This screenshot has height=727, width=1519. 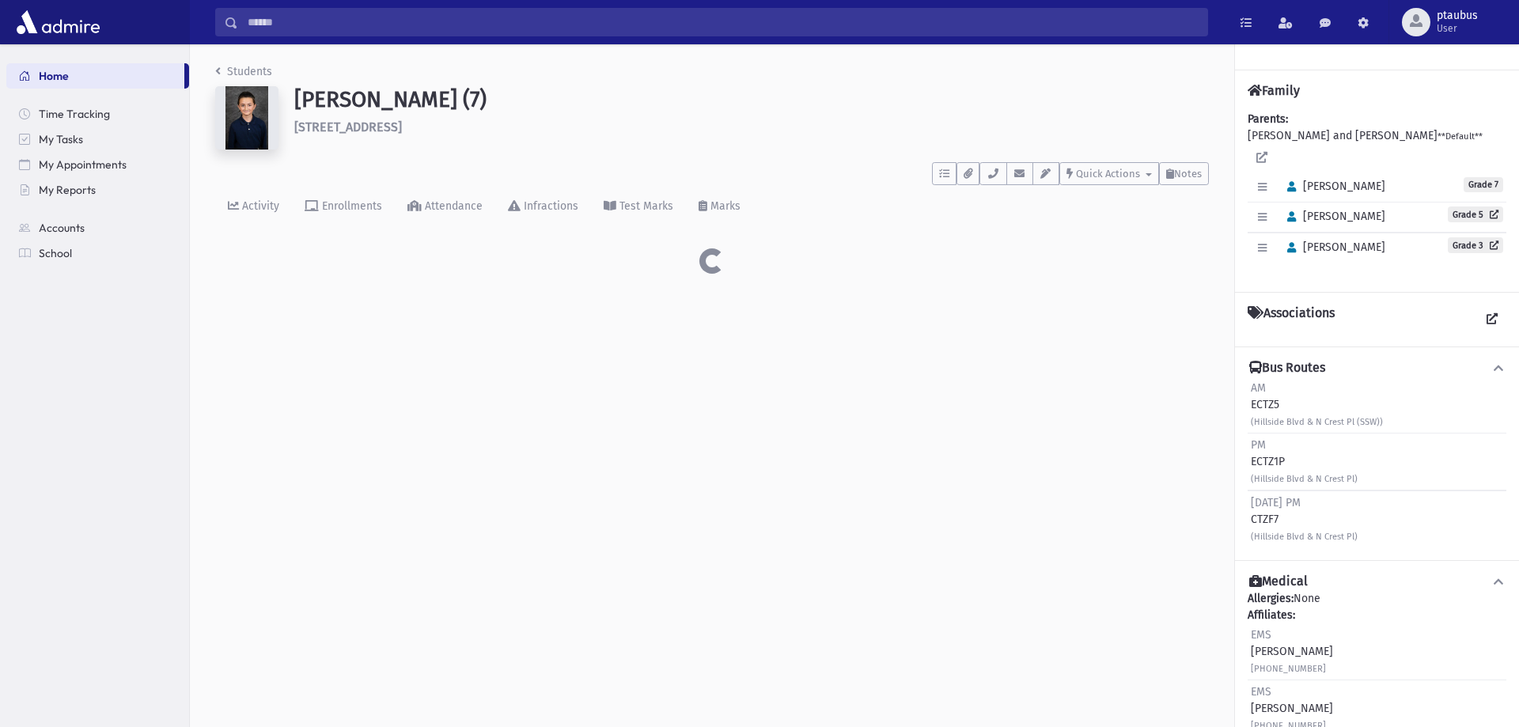 I want to click on span: Grade 7, so click(x=1483, y=184).